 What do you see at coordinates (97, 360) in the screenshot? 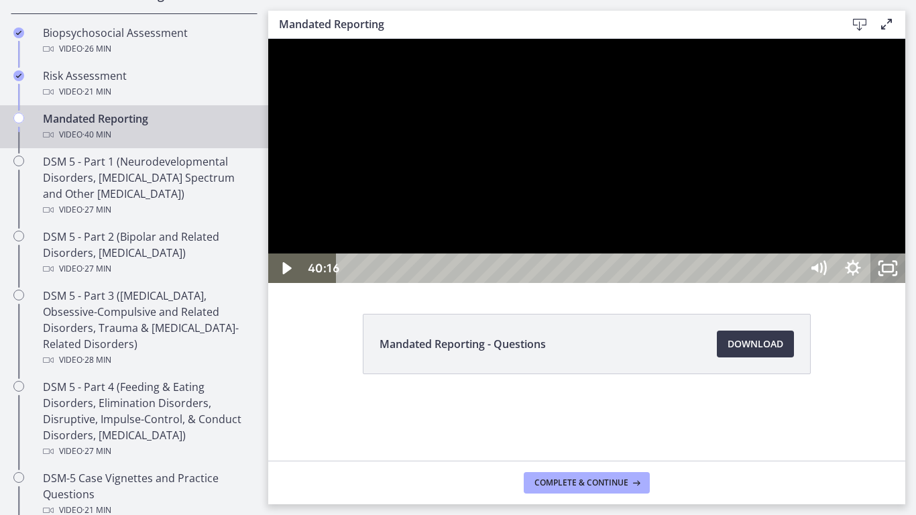
I see `span: · 28 min` at bounding box center [97, 360].